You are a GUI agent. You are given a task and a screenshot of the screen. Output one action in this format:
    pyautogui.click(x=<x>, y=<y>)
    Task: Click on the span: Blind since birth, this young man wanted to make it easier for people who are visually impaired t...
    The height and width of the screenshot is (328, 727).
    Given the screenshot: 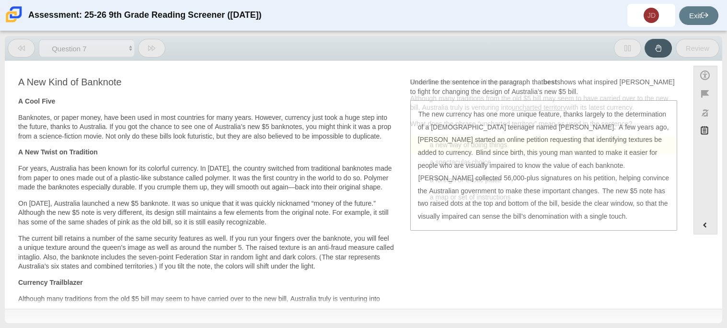 What is the action you would take?
    pyautogui.click(x=538, y=159)
    